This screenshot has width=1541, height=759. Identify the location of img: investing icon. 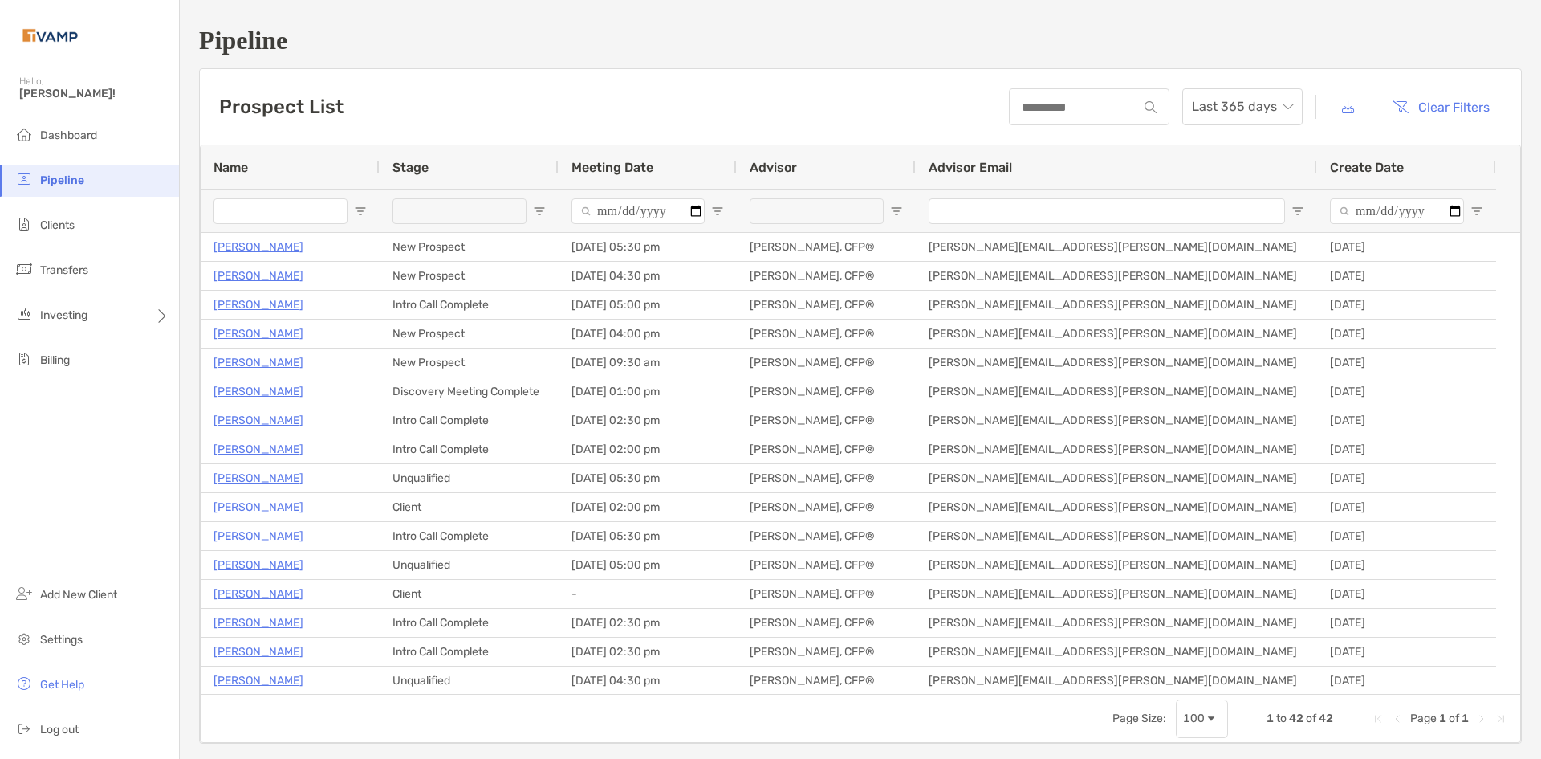
(24, 314).